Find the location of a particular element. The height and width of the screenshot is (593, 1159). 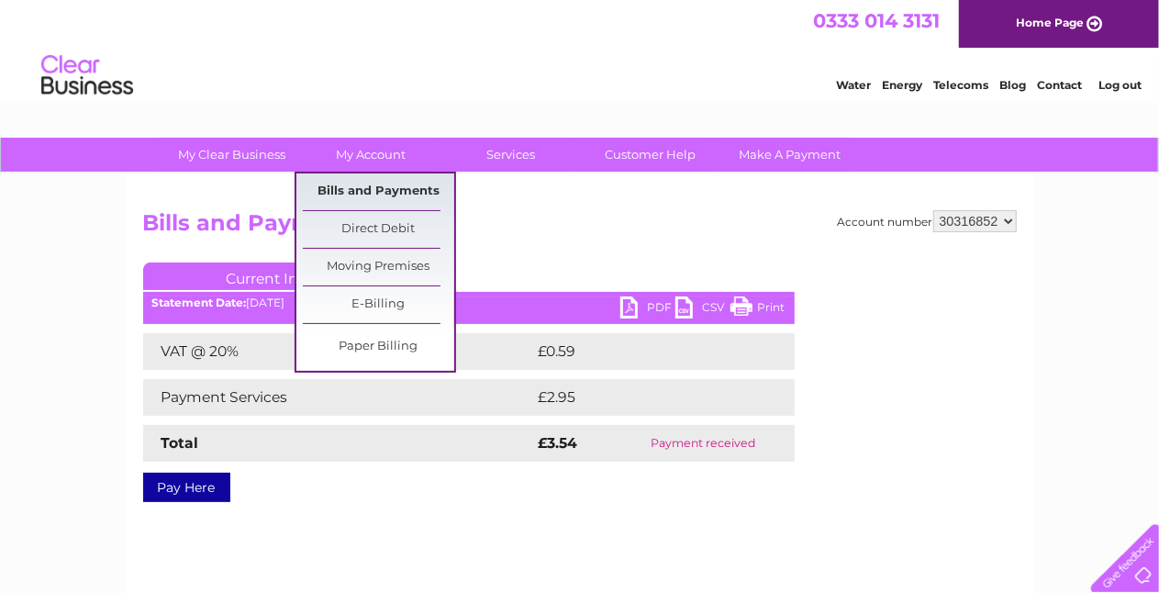

a: Water is located at coordinates (853, 84).